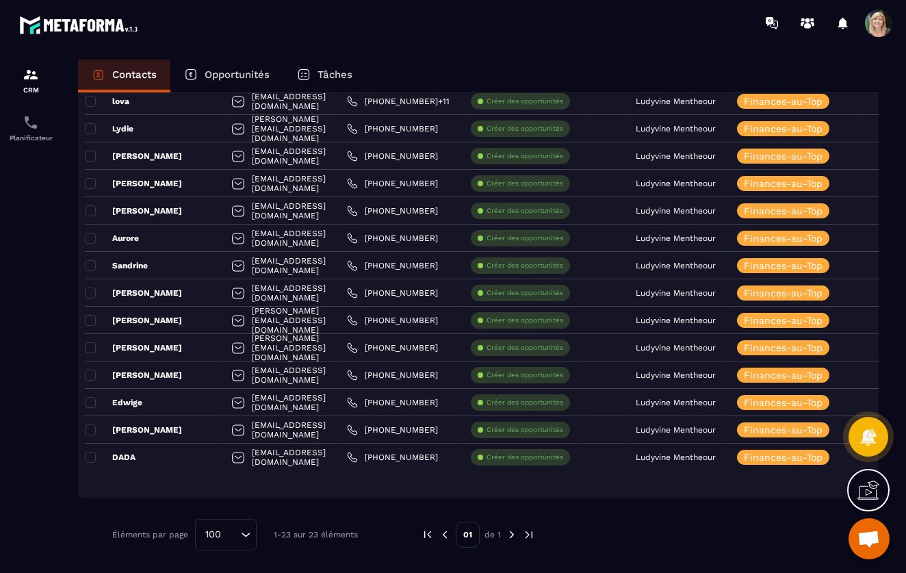 The height and width of the screenshot is (573, 906). Describe the element at coordinates (124, 76) in the screenshot. I see `a: Contacts` at that location.